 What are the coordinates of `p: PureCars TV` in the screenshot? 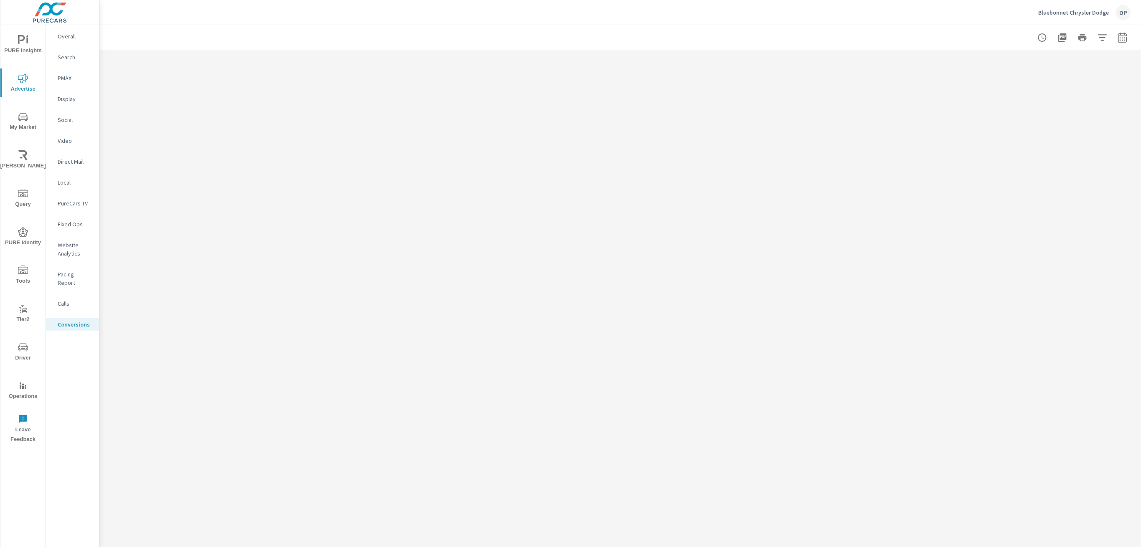 It's located at (75, 203).